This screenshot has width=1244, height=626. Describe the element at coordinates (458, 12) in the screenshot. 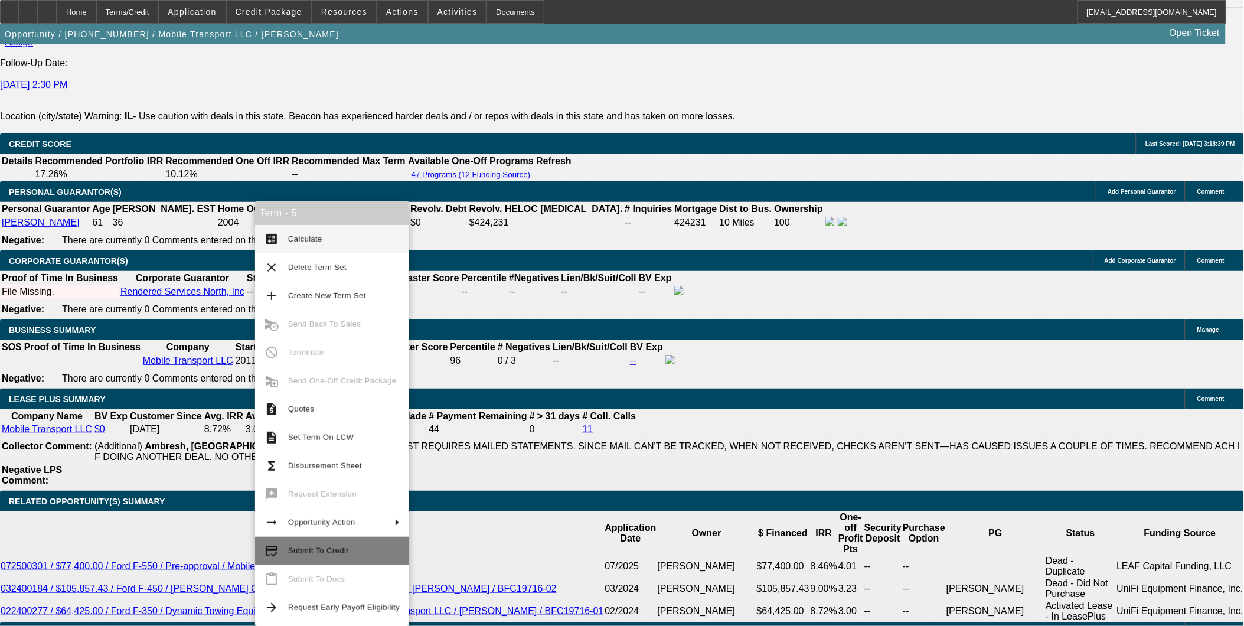

I see `button: Activities` at that location.